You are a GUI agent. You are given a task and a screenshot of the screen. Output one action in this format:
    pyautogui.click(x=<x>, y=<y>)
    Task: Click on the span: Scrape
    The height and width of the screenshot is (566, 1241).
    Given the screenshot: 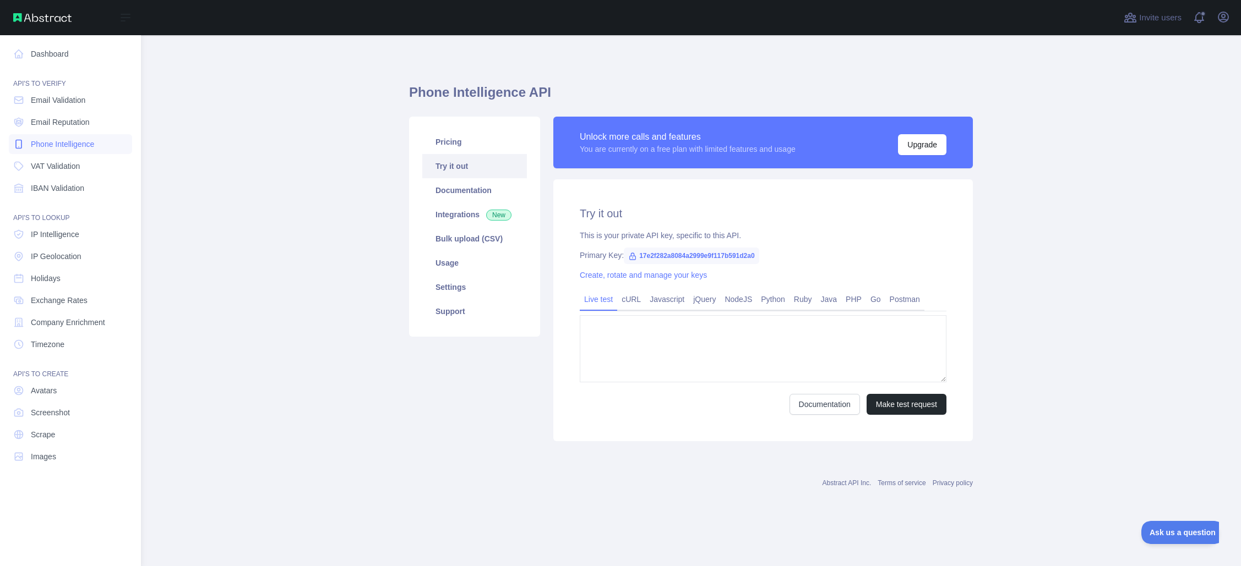 What is the action you would take?
    pyautogui.click(x=43, y=435)
    